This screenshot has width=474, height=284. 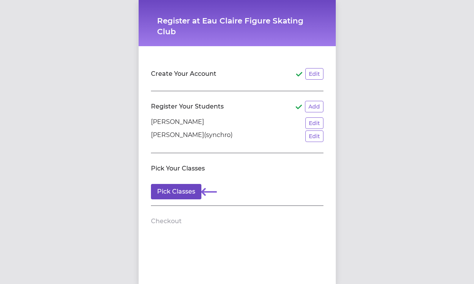 I want to click on h2: Create Your Account, so click(x=184, y=74).